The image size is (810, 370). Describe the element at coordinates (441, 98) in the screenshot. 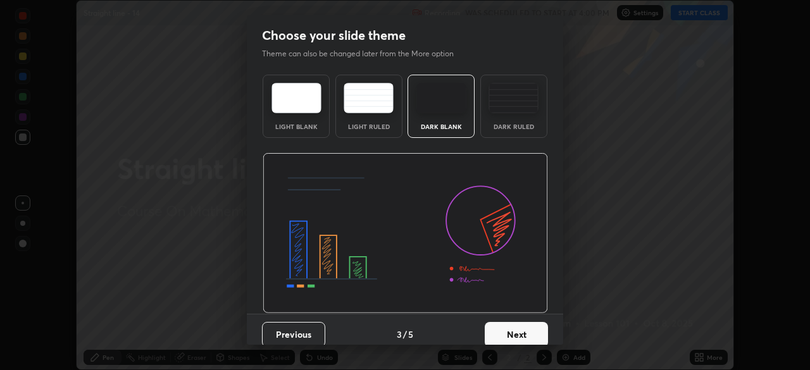

I see `img: darkTheme.f0cc69e5.svg` at that location.